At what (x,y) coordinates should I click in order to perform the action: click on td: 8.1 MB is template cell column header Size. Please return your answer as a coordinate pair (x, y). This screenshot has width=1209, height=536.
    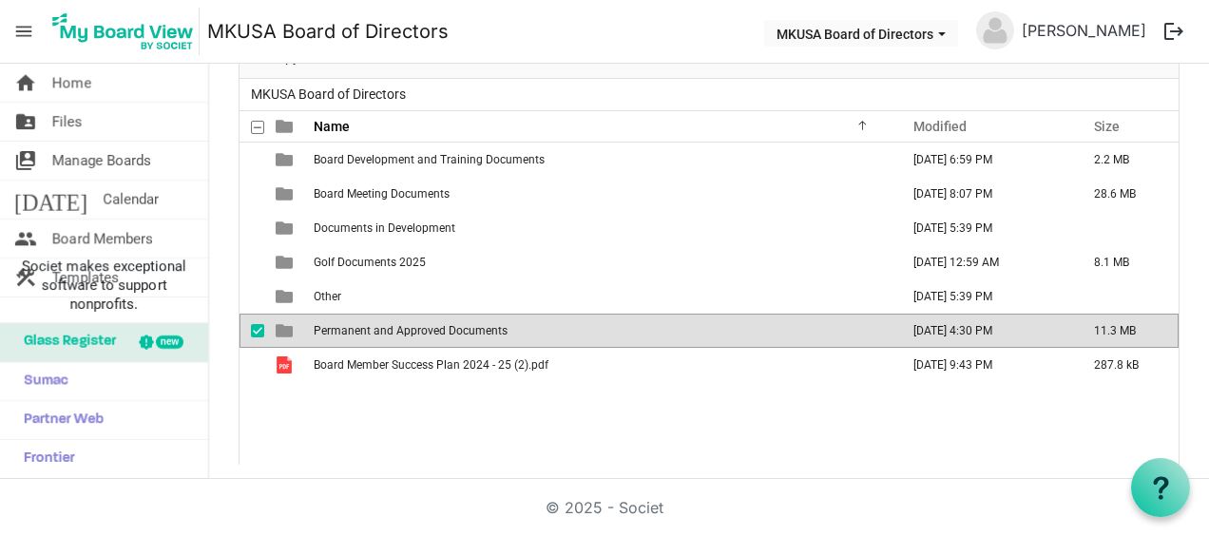
    Looking at the image, I should click on (1127, 262).